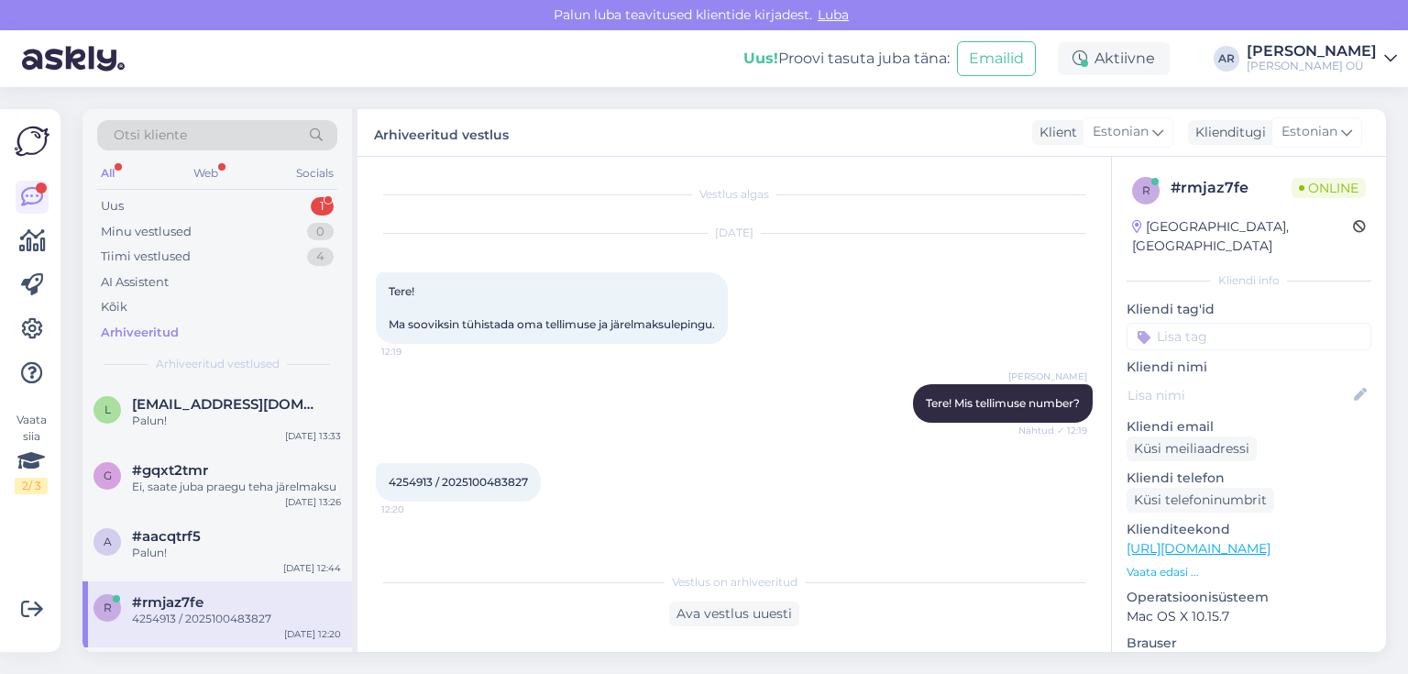 The width and height of the screenshot is (1408, 674). Describe the element at coordinates (31, 486) in the screenshot. I see `div: 2 / 3` at that location.